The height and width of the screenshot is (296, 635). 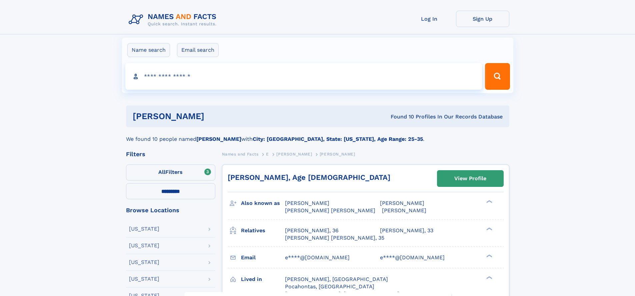 What do you see at coordinates (171, 210) in the screenshot?
I see `div: Browse Locations` at bounding box center [171, 210].